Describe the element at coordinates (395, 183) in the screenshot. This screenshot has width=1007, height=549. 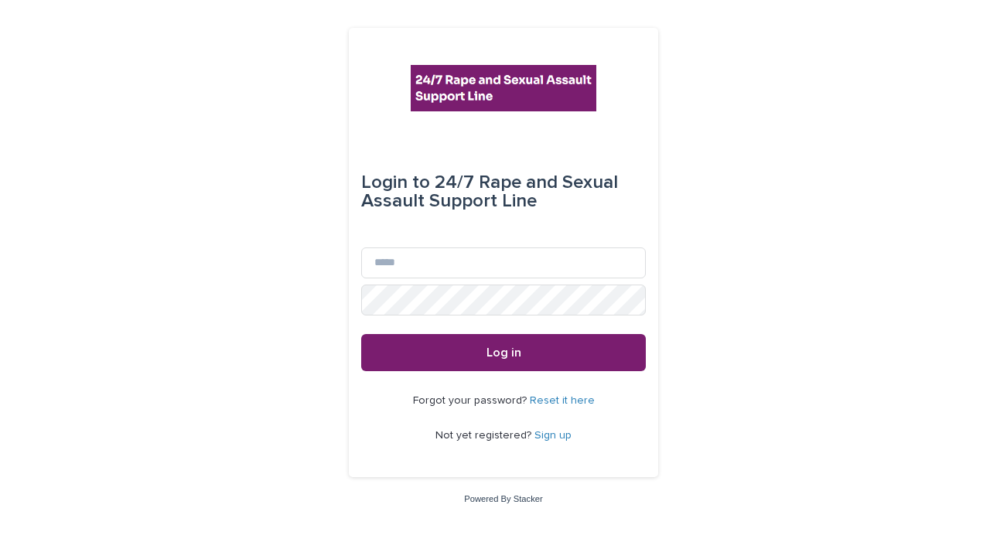
I see `span: Login to` at that location.